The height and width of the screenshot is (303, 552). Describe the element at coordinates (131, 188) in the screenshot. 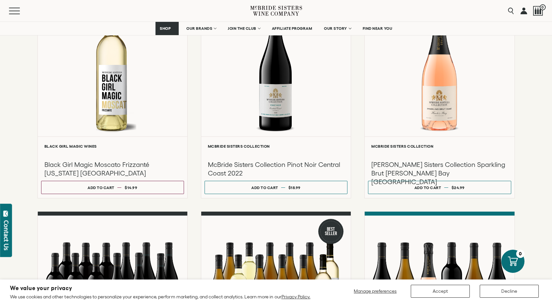

I see `span: $14.99` at that location.